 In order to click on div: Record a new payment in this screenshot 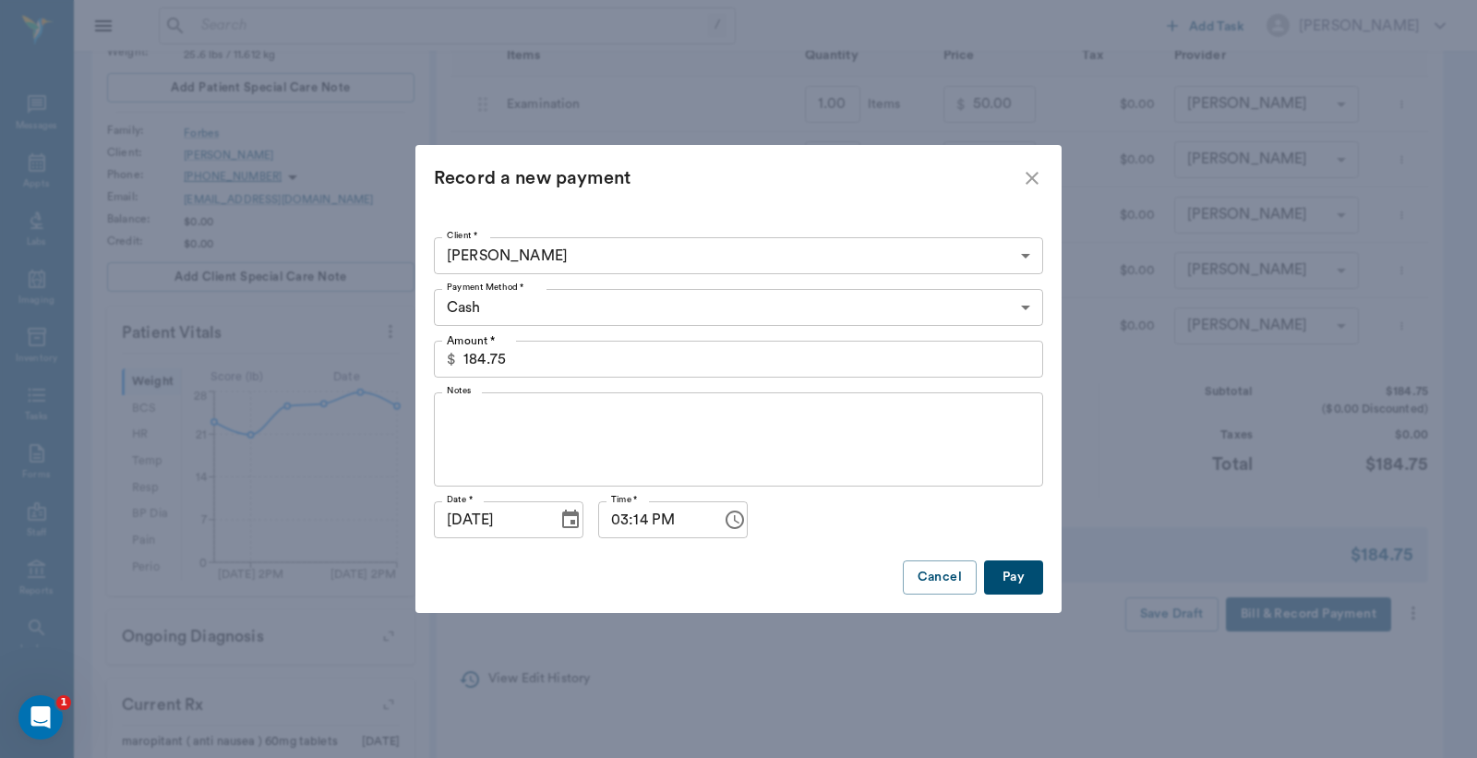, I will do `click(727, 178)`.